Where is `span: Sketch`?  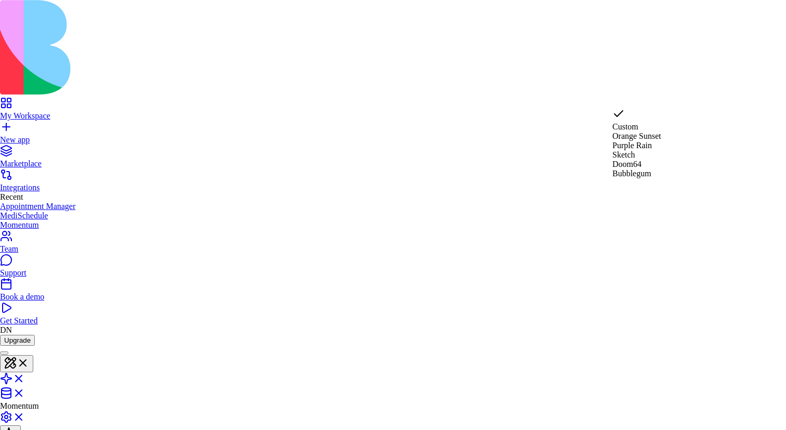
span: Sketch is located at coordinates (624, 154).